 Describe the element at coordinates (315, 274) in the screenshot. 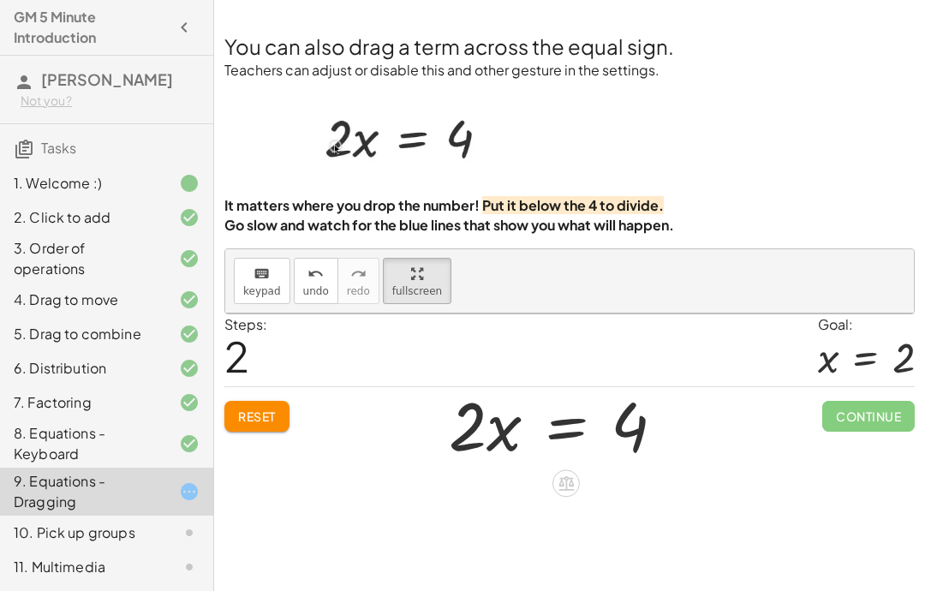

I see `i: undo` at that location.